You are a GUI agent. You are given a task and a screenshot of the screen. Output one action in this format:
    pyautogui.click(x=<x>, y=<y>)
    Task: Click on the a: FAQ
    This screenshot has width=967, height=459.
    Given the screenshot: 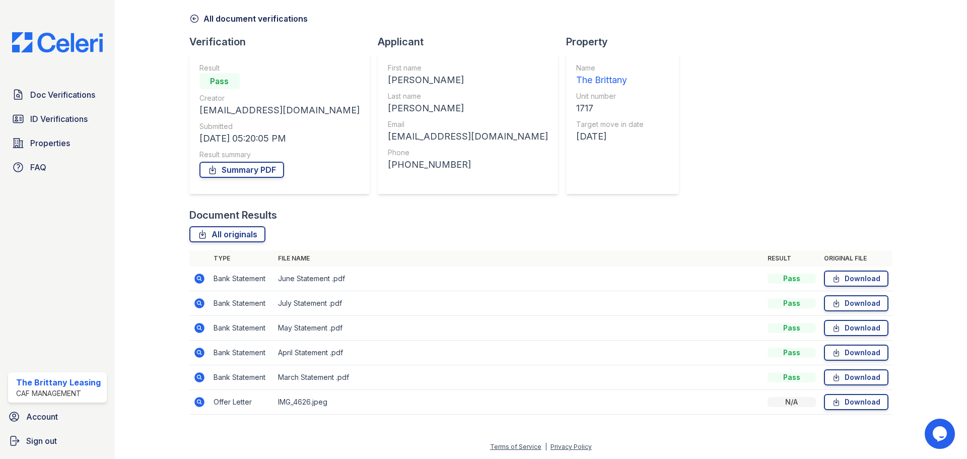 What is the action you would take?
    pyautogui.click(x=57, y=167)
    